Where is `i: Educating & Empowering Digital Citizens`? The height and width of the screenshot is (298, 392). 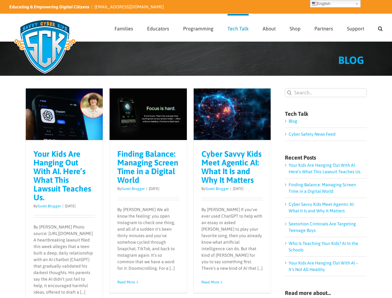 i: Educating & Empowering Digital Citizens is located at coordinates (49, 7).